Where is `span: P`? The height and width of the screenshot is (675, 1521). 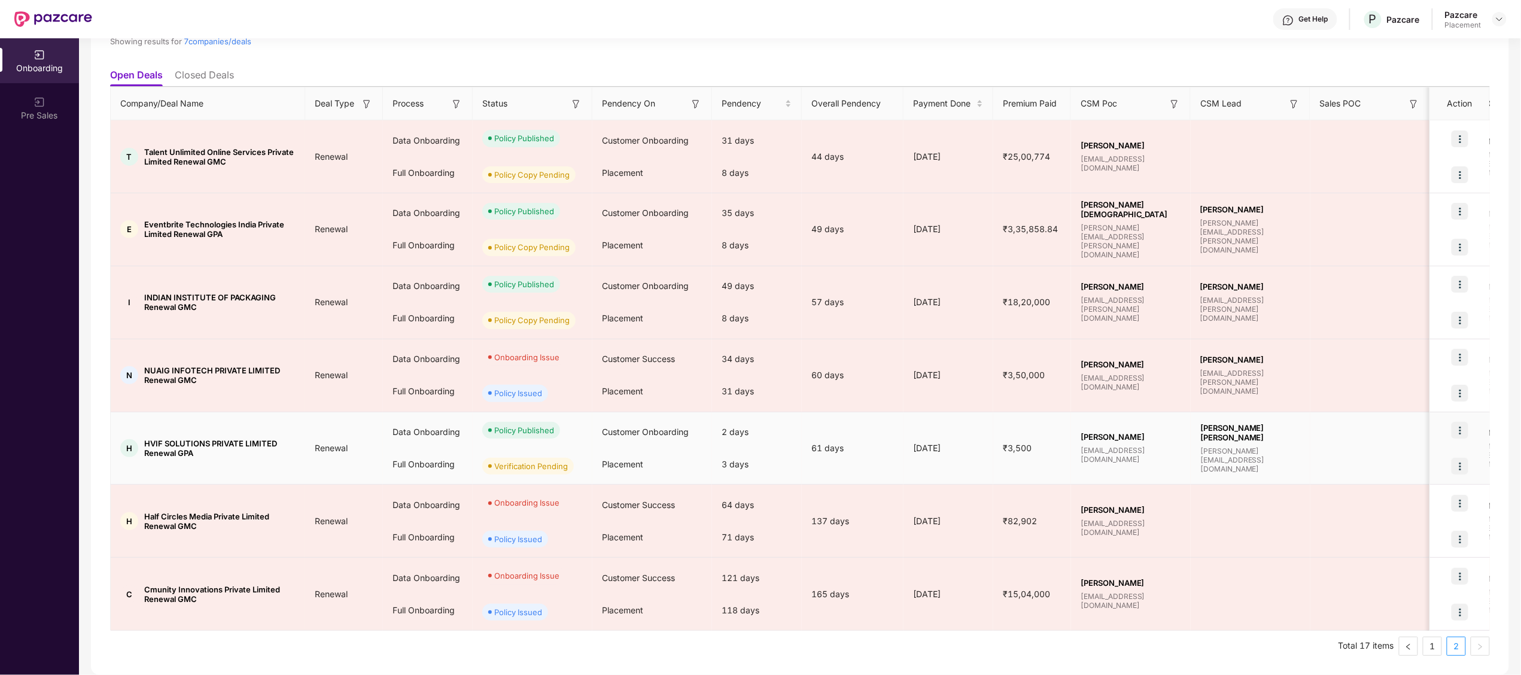
span: P is located at coordinates (1372, 19).